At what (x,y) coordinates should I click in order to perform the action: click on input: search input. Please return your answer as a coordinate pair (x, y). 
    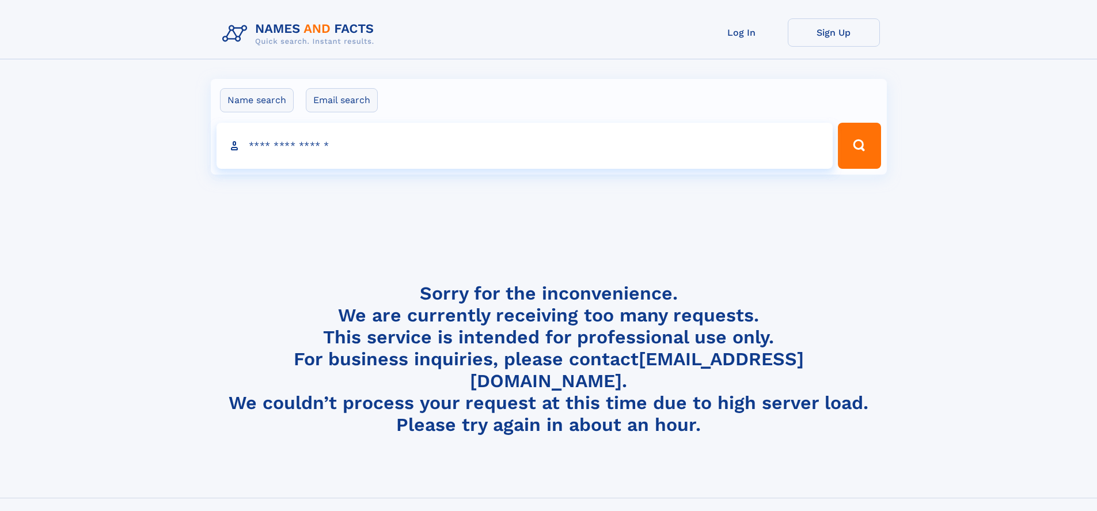
    Looking at the image, I should click on (525, 146).